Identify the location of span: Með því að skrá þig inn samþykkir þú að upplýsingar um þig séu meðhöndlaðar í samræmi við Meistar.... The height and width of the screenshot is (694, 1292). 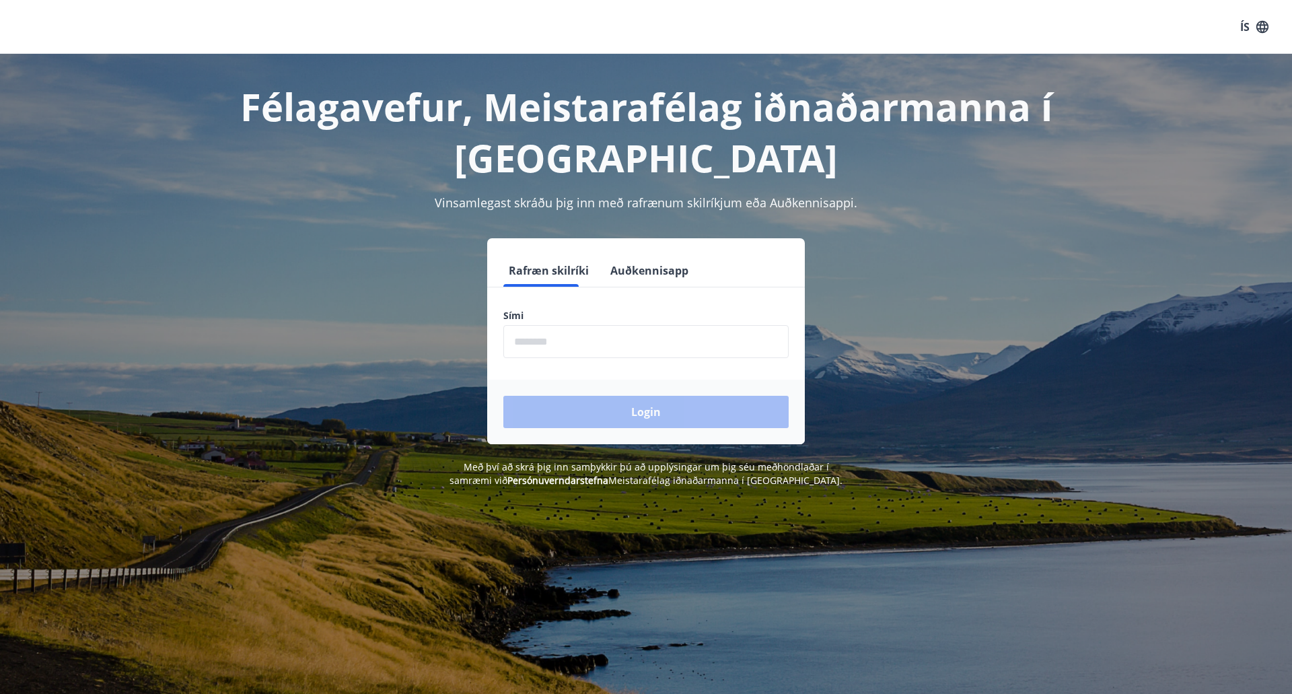
(646, 473).